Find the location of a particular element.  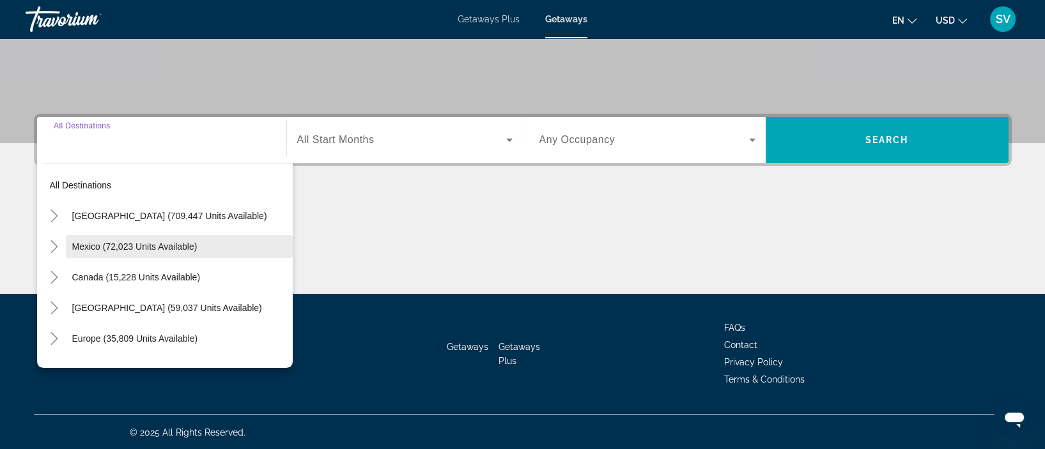

span: © 2025 All Rights Reserved. is located at coordinates (187, 433).